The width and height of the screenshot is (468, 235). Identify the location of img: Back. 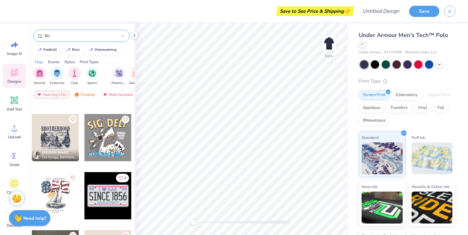
(329, 43).